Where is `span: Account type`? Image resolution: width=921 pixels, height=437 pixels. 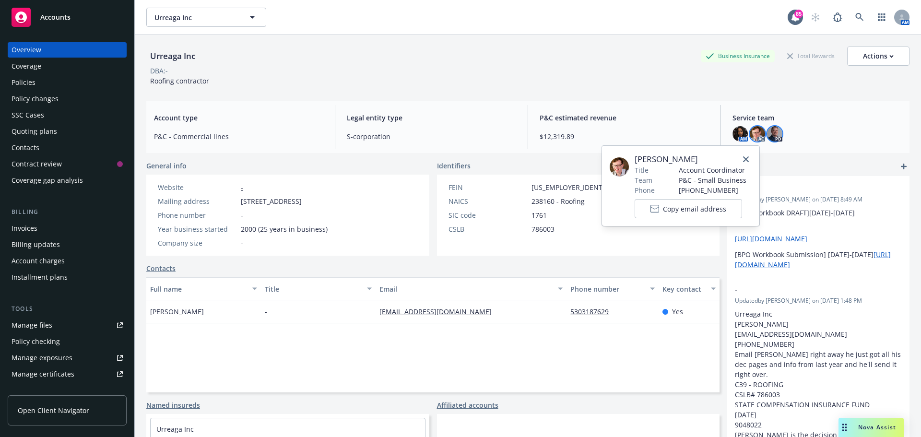 span: Account type is located at coordinates (239, 118).